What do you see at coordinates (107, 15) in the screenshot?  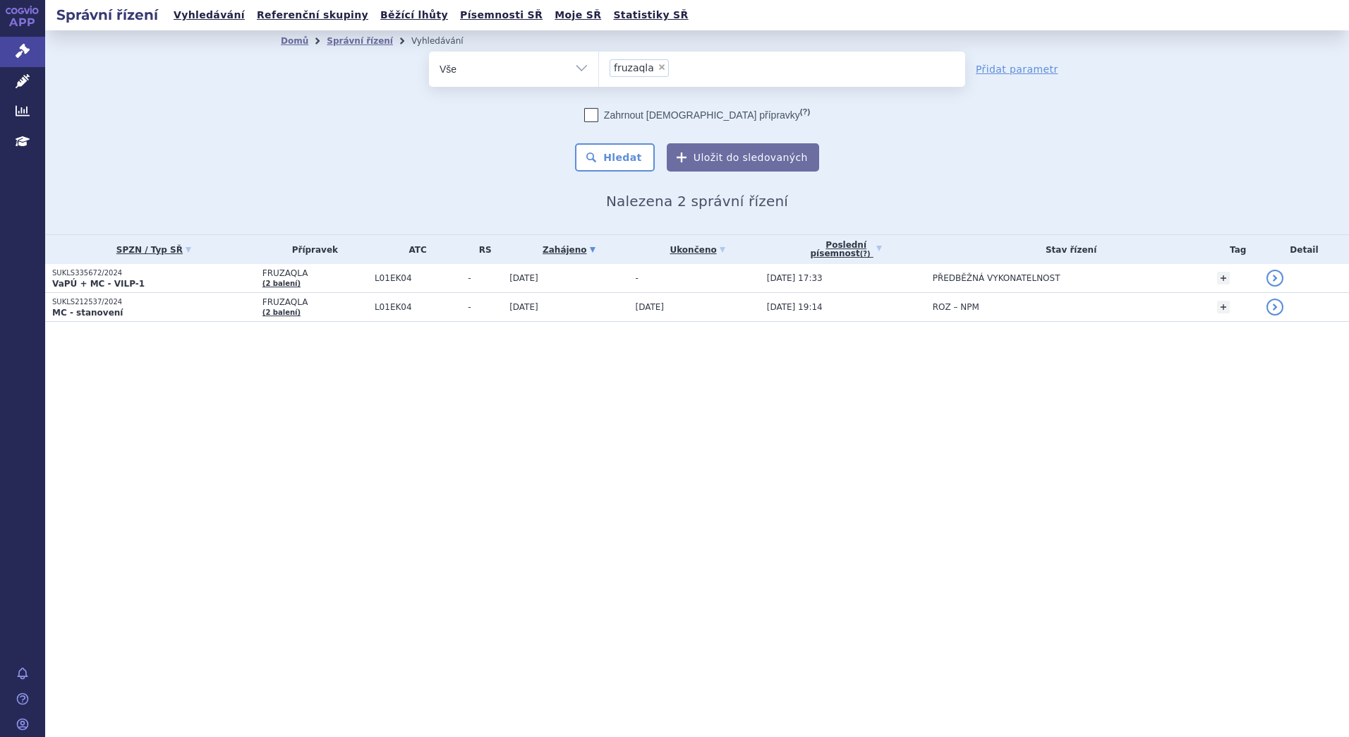 I see `h2: Správní řízení` at bounding box center [107, 15].